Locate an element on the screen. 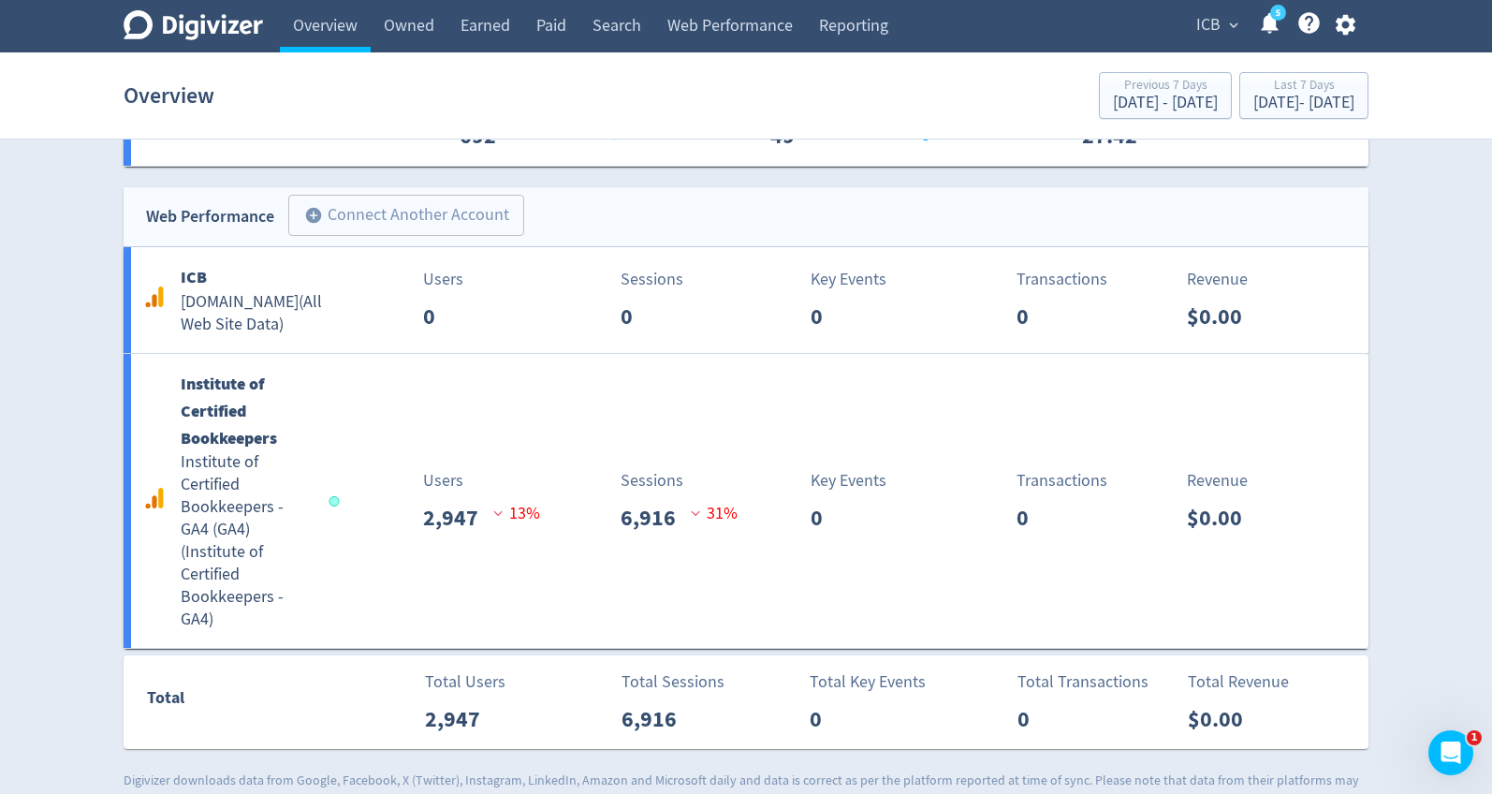 This screenshot has width=1492, height=794. span: add_circle is located at coordinates (314, 215).